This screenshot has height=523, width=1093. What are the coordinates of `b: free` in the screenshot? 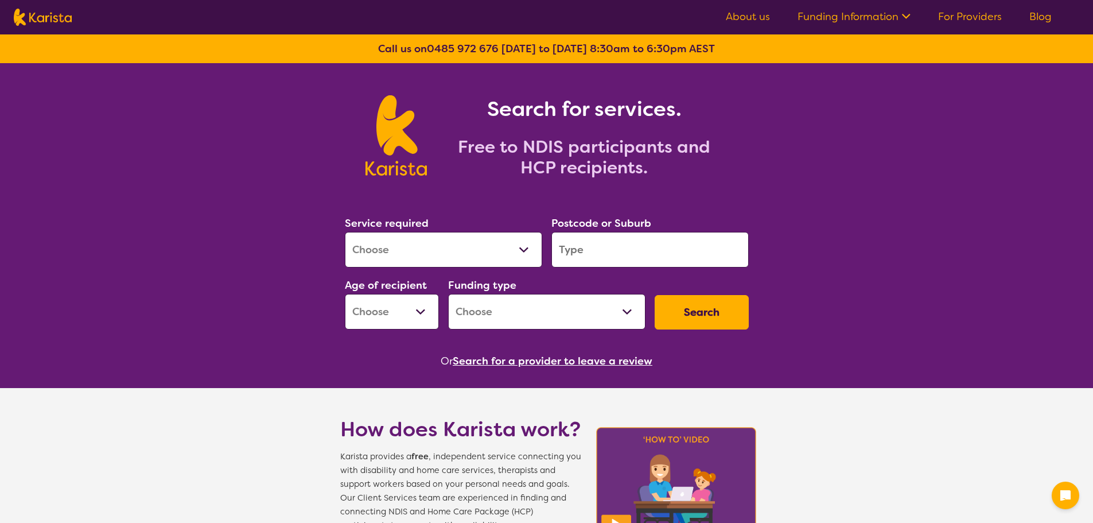 It's located at (420, 456).